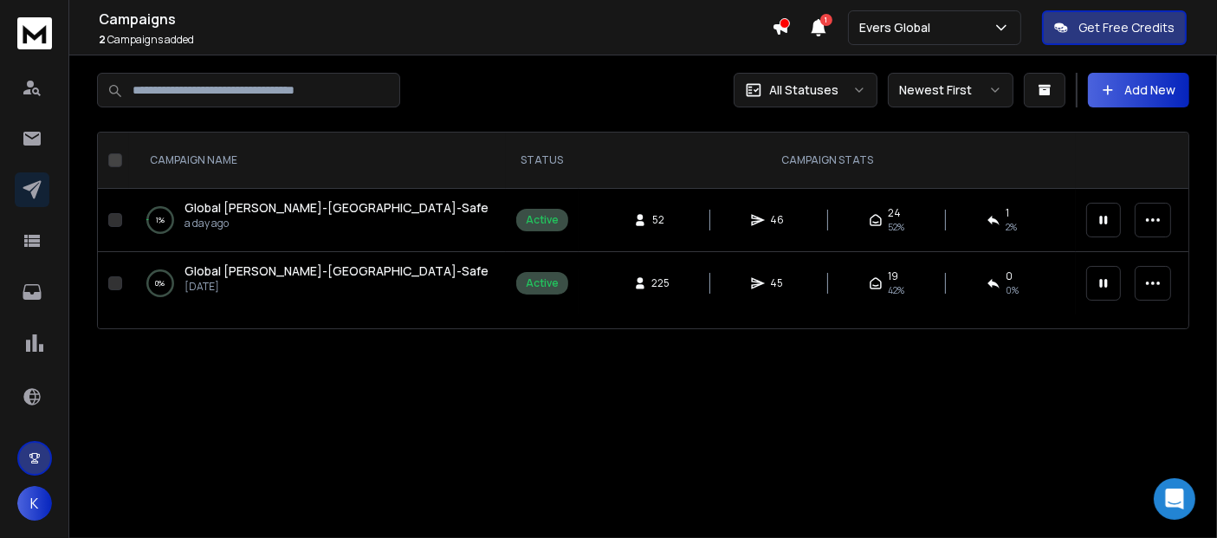 Image resolution: width=1217 pixels, height=538 pixels. Describe the element at coordinates (893, 276) in the screenshot. I see `span: 19` at that location.